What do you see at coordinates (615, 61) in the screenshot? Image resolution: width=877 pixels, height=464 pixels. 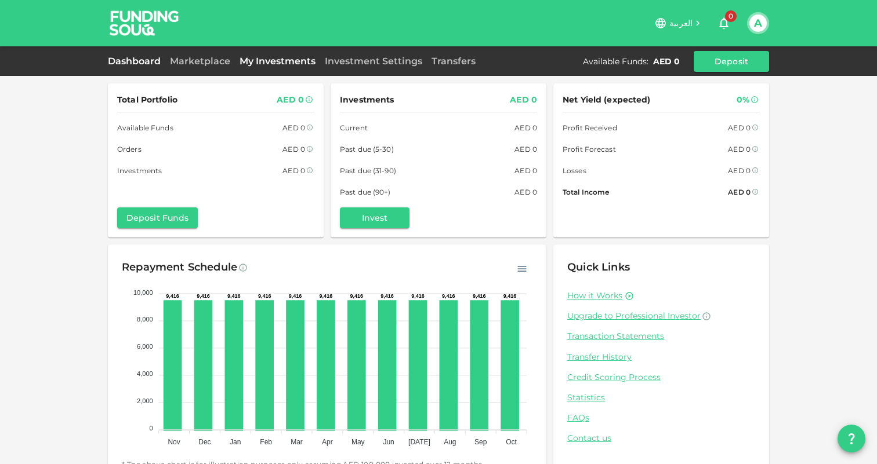 I see `div: Available Funds :` at bounding box center [615, 61].